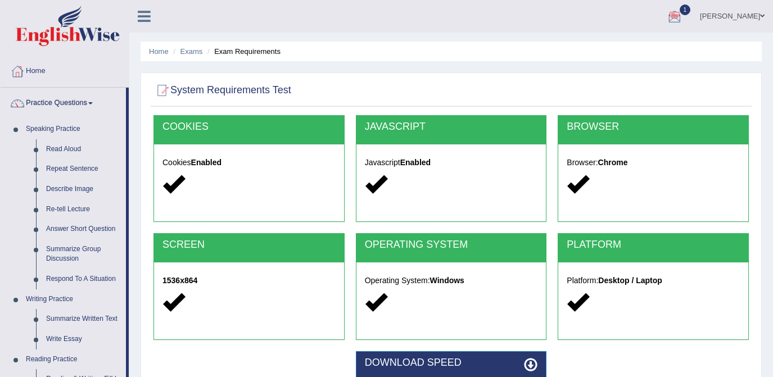 This screenshot has width=773, height=377. What do you see at coordinates (83, 189) in the screenshot?
I see `a: Describe Image` at bounding box center [83, 189].